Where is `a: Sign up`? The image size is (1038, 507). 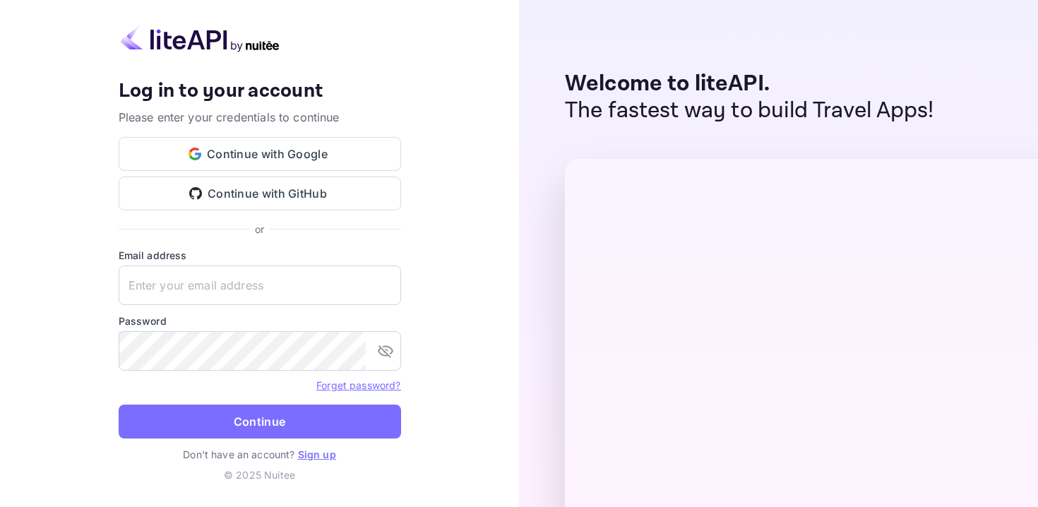 a: Sign up is located at coordinates (317, 454).